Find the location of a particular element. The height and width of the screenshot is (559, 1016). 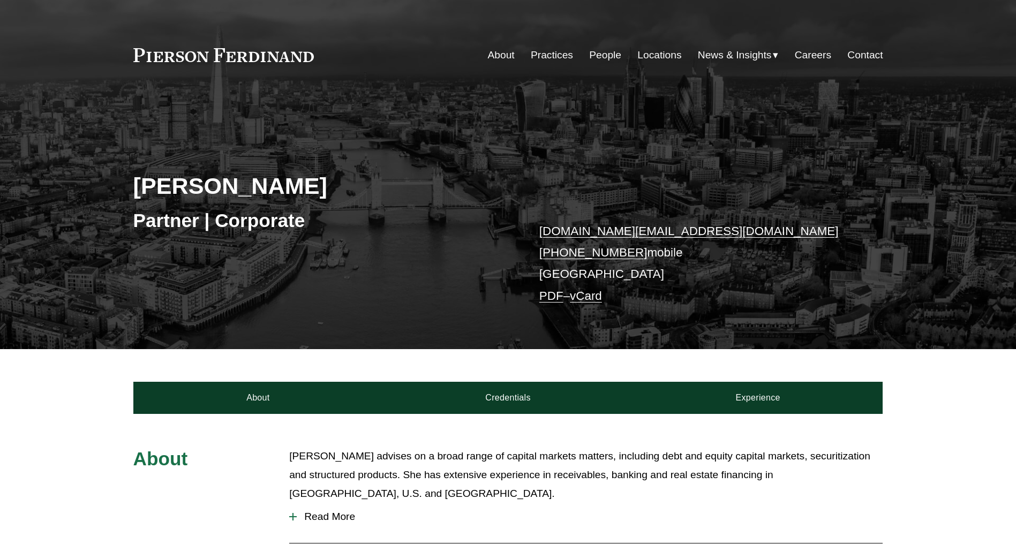

button: Read More is located at coordinates (586, 517).